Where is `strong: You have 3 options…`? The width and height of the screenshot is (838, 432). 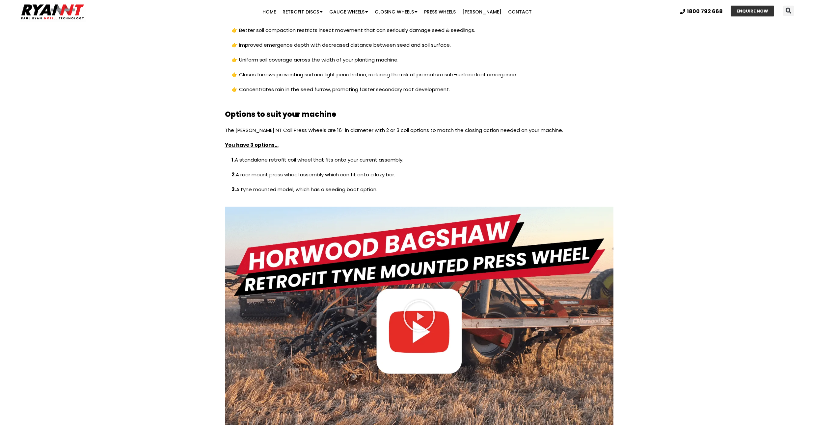
strong: You have 3 options… is located at coordinates (252, 145).